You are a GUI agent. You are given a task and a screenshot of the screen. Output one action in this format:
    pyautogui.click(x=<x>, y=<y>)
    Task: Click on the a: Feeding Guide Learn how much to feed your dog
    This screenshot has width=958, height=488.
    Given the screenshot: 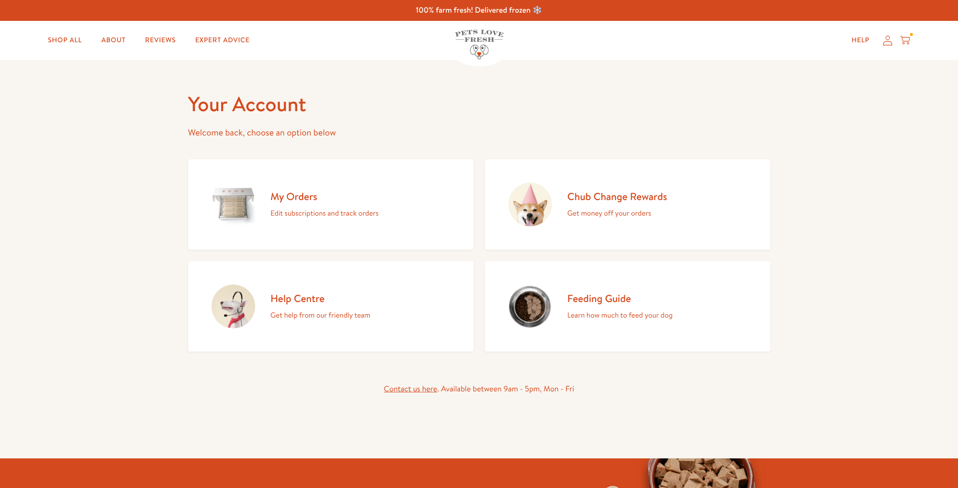 What is the action you would take?
    pyautogui.click(x=628, y=306)
    